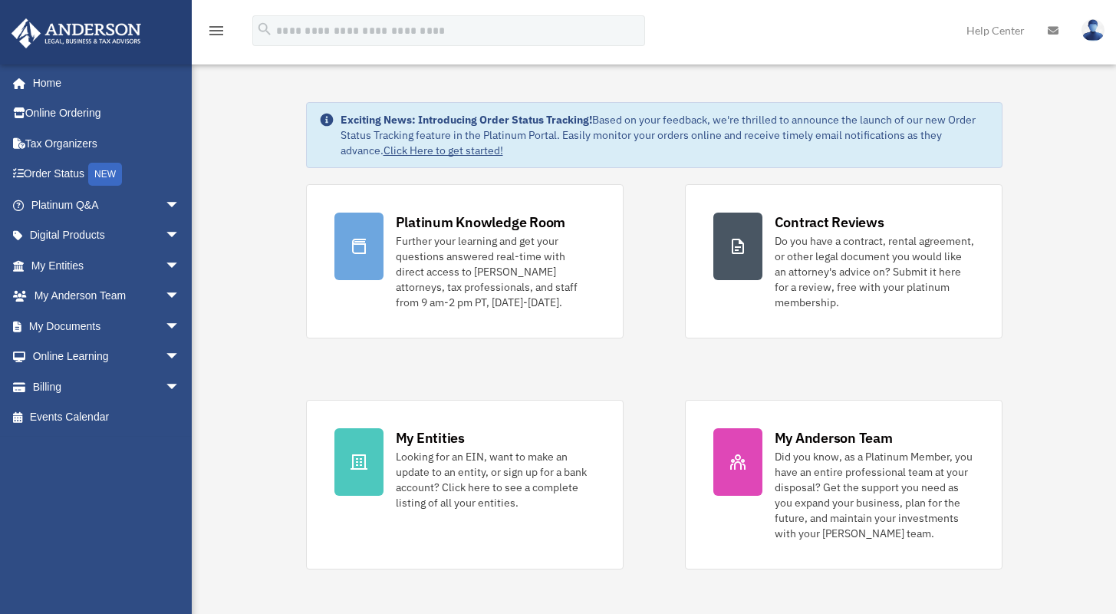 This screenshot has height=614, width=1116. I want to click on img: Anderson Advisors Platinum Portal, so click(76, 33).